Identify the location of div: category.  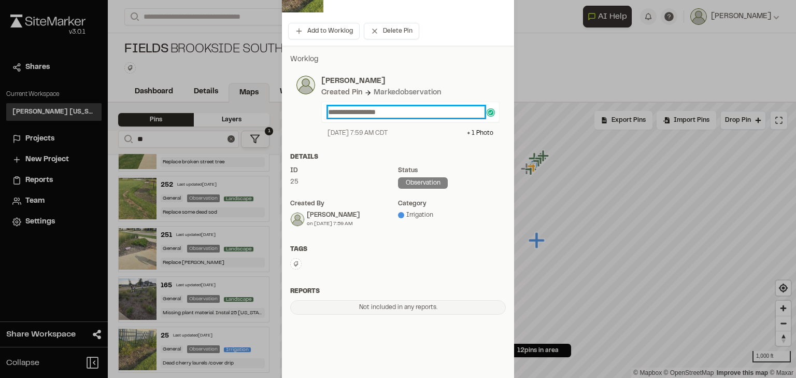
(452, 204).